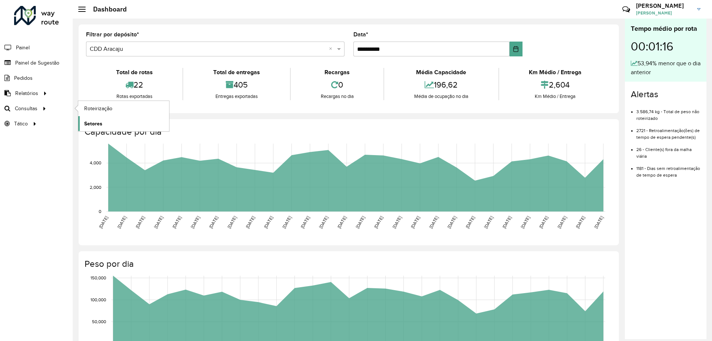  Describe the element at coordinates (668, 150) in the screenshot. I see `li: 26 - Cliente(s) fora da malha viária` at that location.